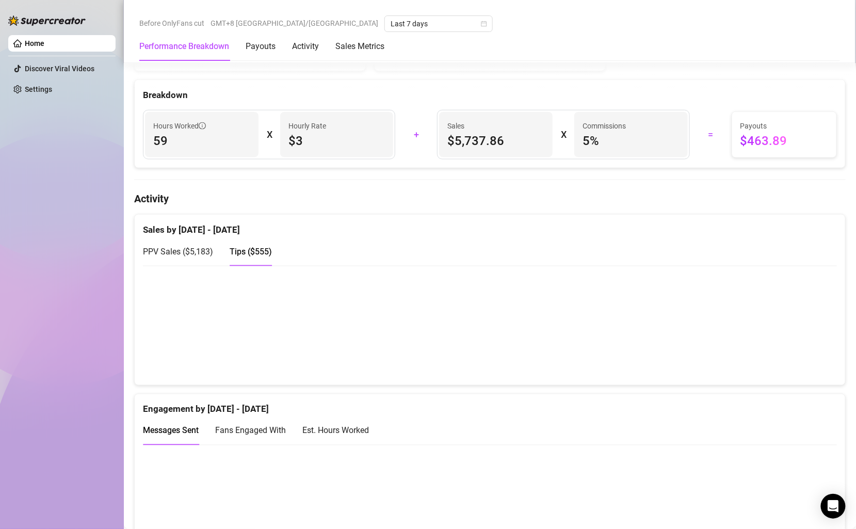 The image size is (856, 529). Describe the element at coordinates (484, 24) in the screenshot. I see `span: calendar` at that location.